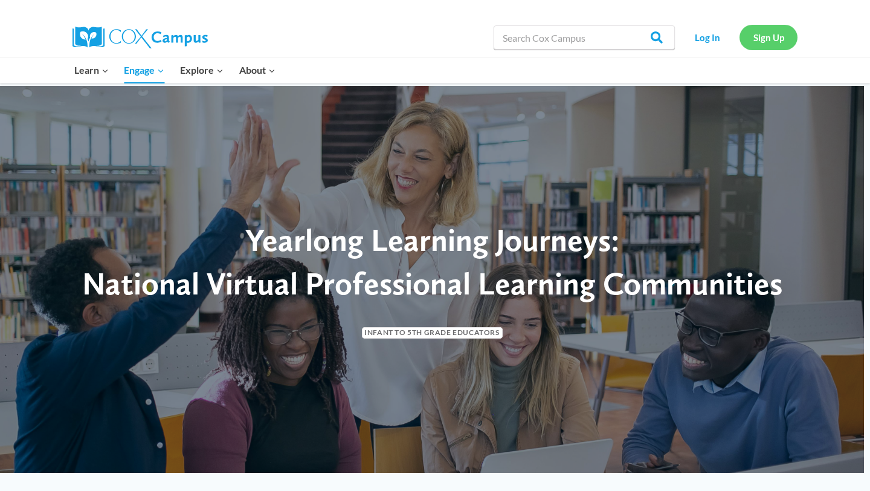 This screenshot has width=870, height=491. I want to click on span: National Virtual Professional Learning Communities, so click(432, 283).